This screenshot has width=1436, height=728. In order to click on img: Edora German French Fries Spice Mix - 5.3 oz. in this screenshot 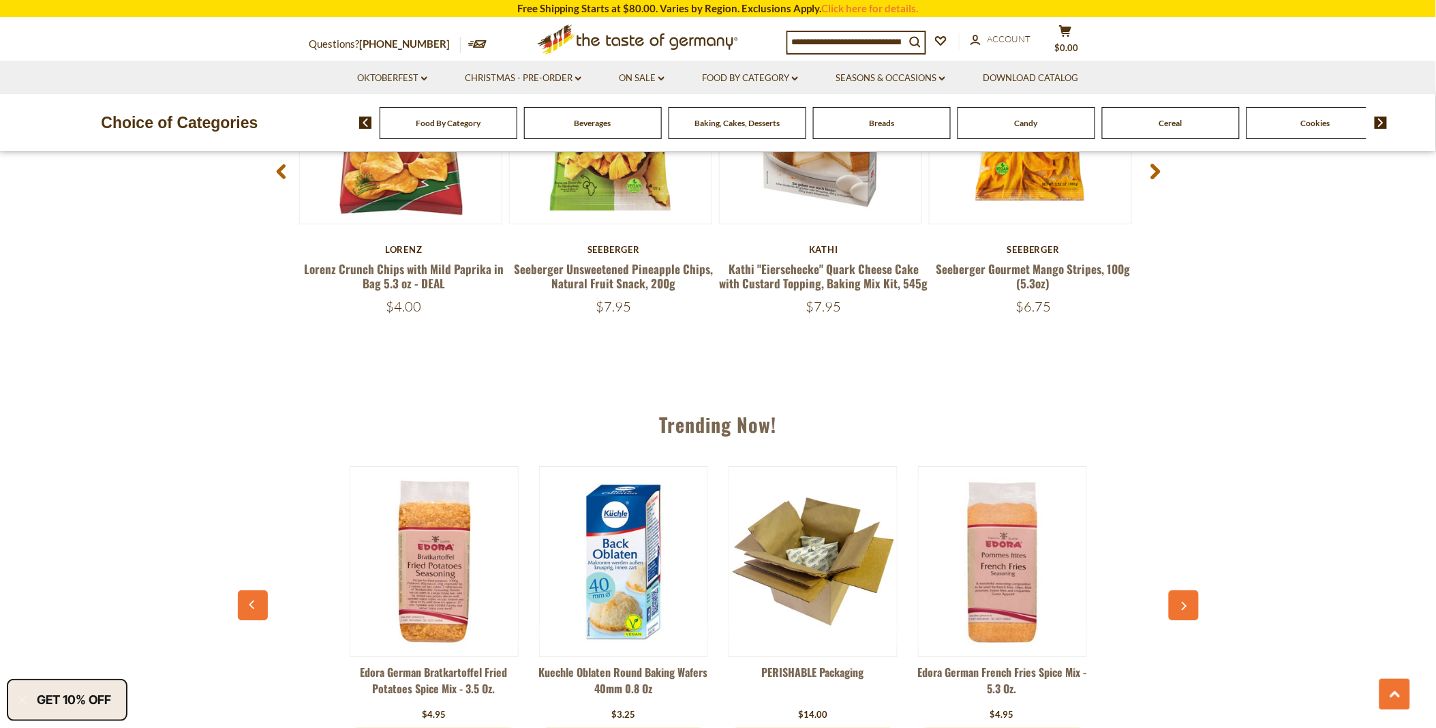, I will do `click(1003, 562)`.